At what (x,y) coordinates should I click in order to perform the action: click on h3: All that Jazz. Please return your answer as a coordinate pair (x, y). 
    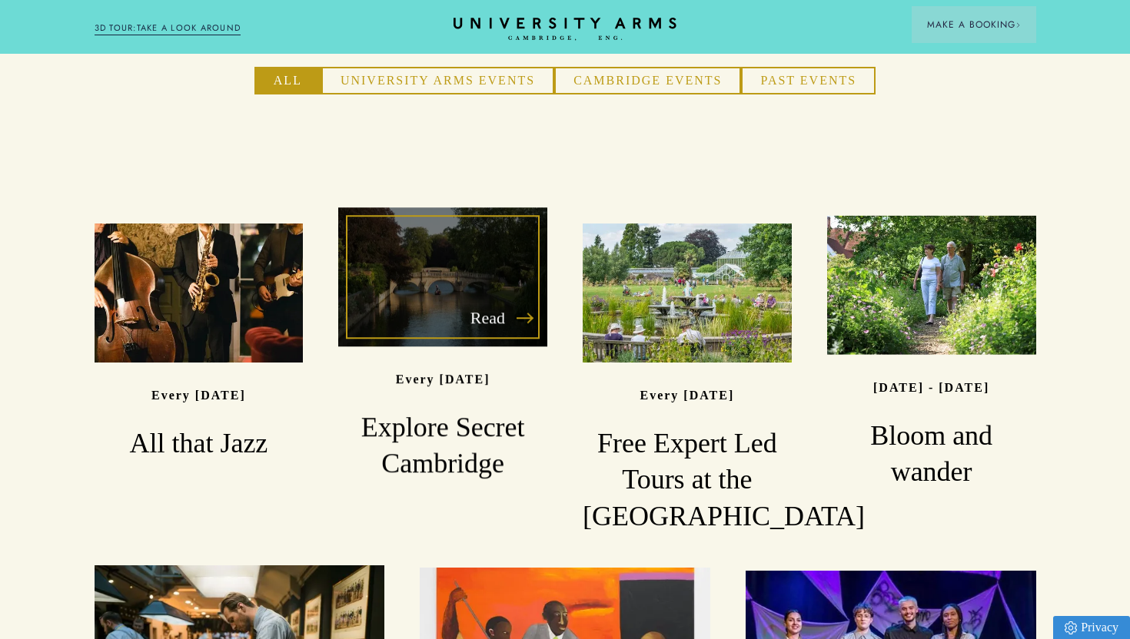
    Looking at the image, I should click on (199, 444).